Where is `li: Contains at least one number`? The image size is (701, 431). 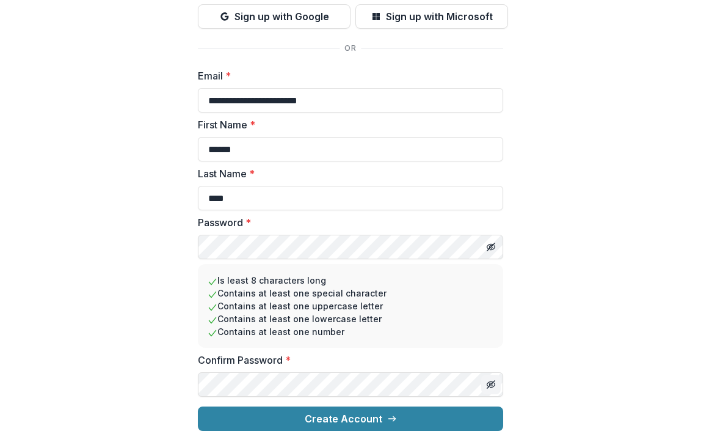 li: Contains at least one number is located at coordinates (351, 331).